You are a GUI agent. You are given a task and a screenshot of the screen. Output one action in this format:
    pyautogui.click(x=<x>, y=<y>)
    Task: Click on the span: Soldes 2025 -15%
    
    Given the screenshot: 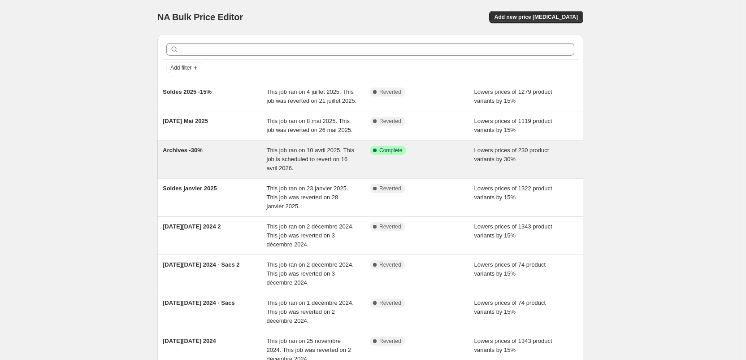 What is the action you would take?
    pyautogui.click(x=187, y=91)
    